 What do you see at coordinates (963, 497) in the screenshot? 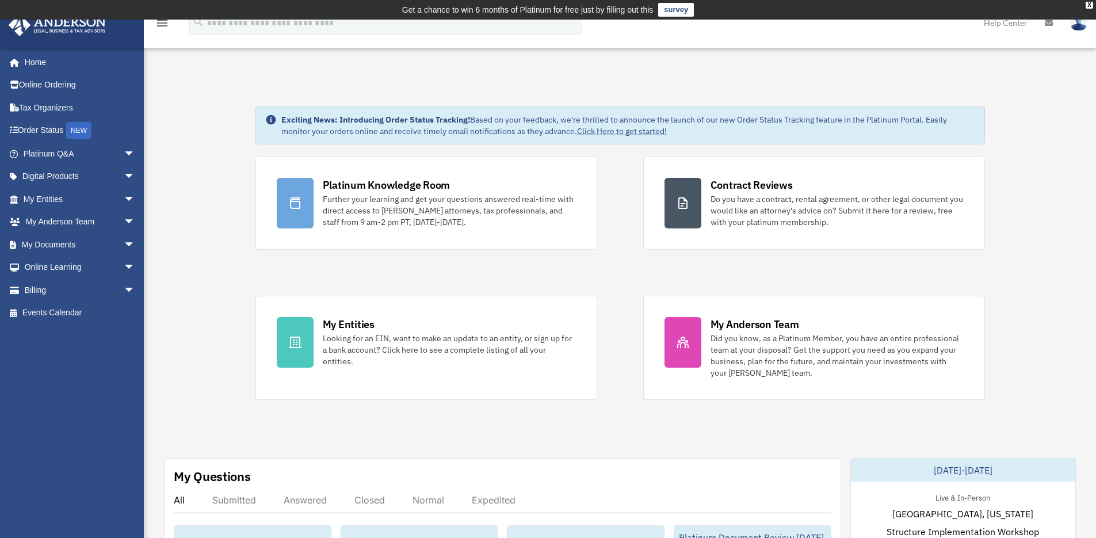
I see `div: Live & In-Person` at bounding box center [963, 497].